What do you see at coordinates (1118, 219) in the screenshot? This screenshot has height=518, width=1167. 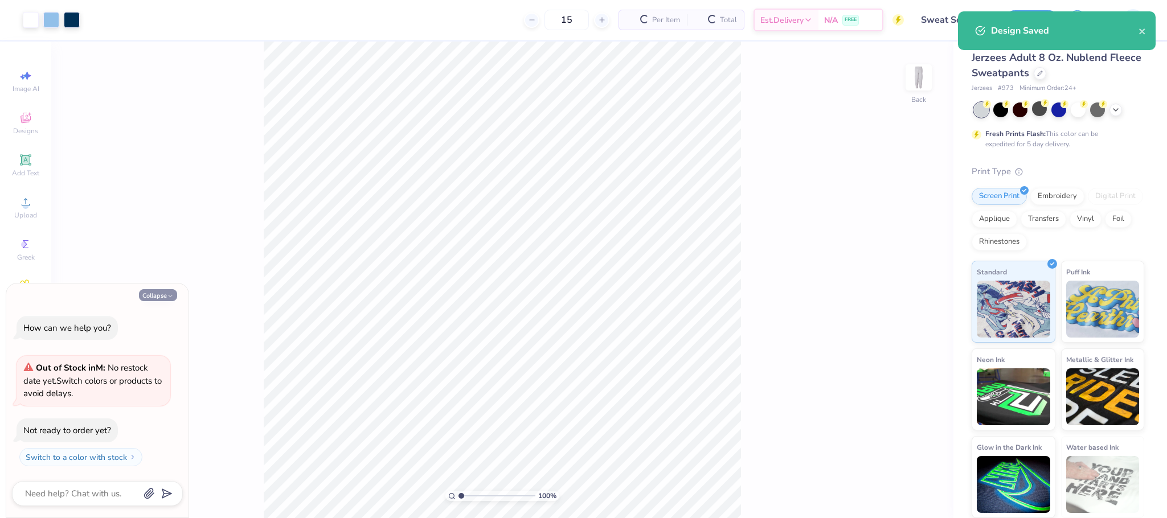 I see `div: Foil` at bounding box center [1118, 219].